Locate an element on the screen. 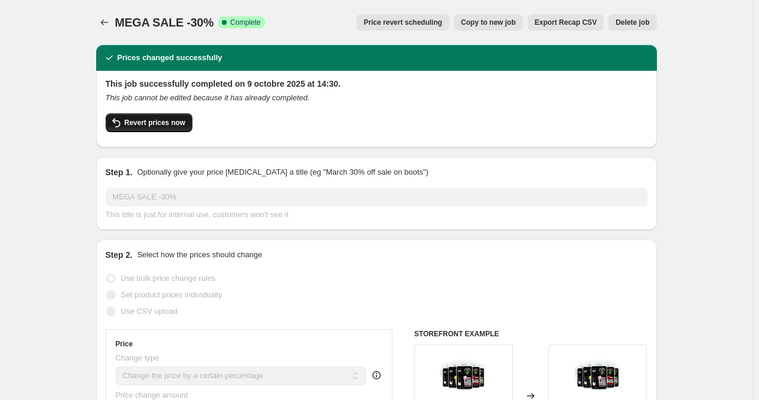 The image size is (759, 400). h3: Price is located at coordinates (124, 344).